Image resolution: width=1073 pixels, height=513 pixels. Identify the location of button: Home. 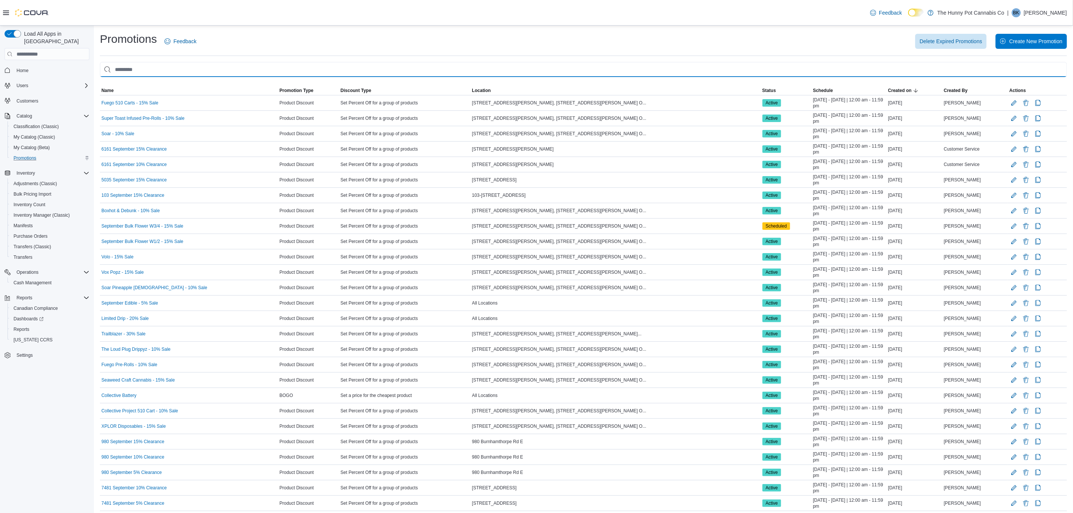
(47, 70).